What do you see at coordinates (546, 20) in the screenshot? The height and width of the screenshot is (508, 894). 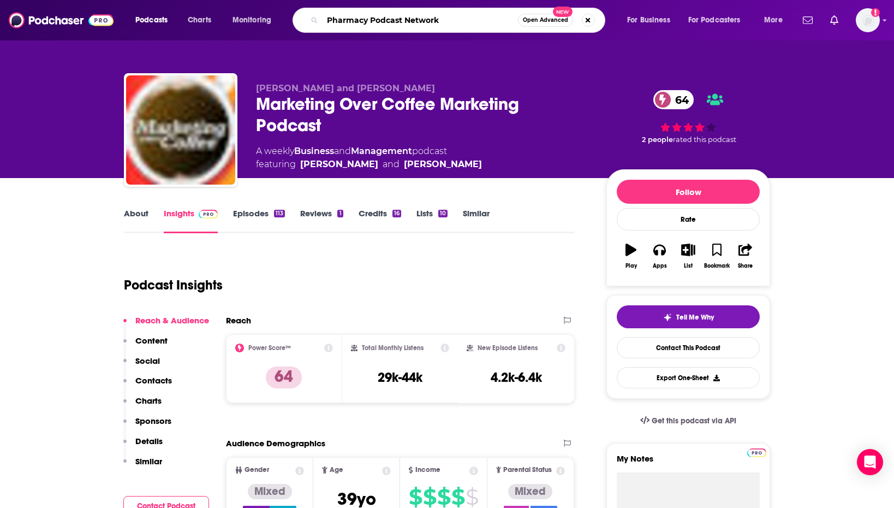 I see `span: Open Advanced` at bounding box center [546, 20].